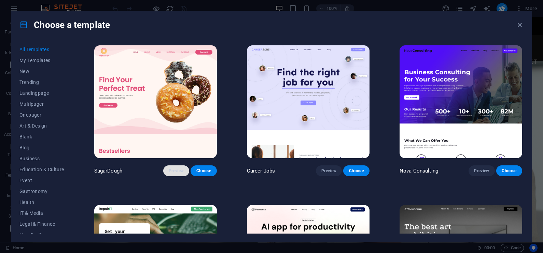 This screenshot has width=543, height=253. I want to click on button: Art & Design, so click(42, 126).